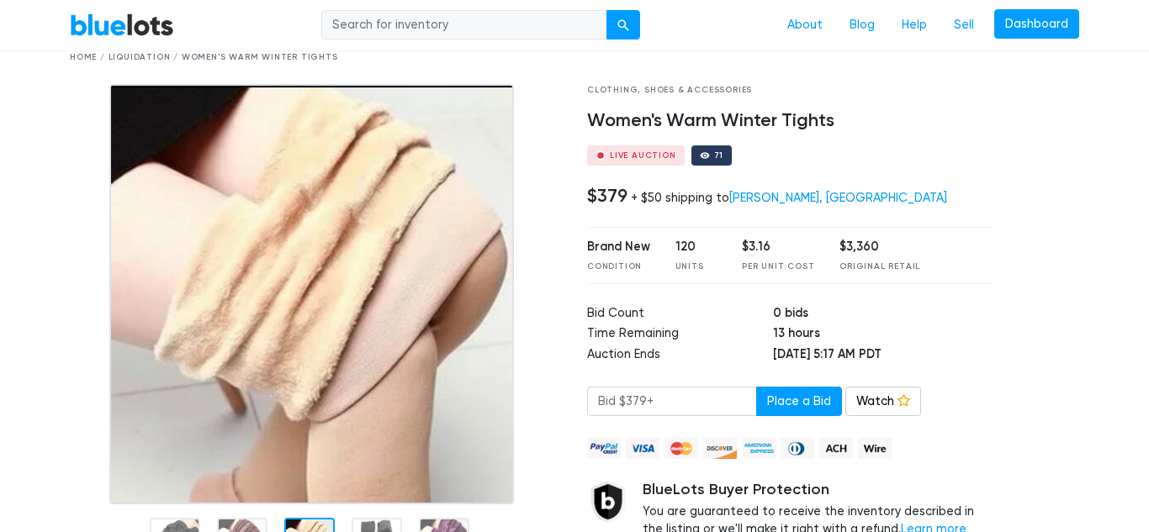 This screenshot has height=532, width=1149. Describe the element at coordinates (836, 448) in the screenshot. I see `img: ach-b7992fed28a4f97f893c574229be66187b9afb3f1a8d16a4691d3d3140a8ab00.png` at that location.